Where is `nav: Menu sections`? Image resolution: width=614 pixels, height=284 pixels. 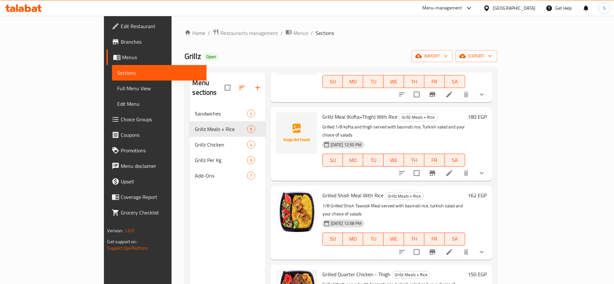 nav: Menu sections is located at coordinates (227, 145).